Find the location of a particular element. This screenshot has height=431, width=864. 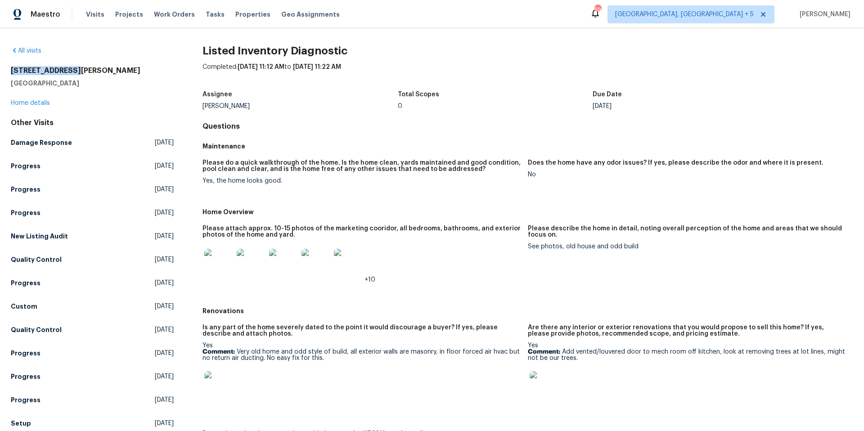

h5: New Listing Audit is located at coordinates (39, 236).